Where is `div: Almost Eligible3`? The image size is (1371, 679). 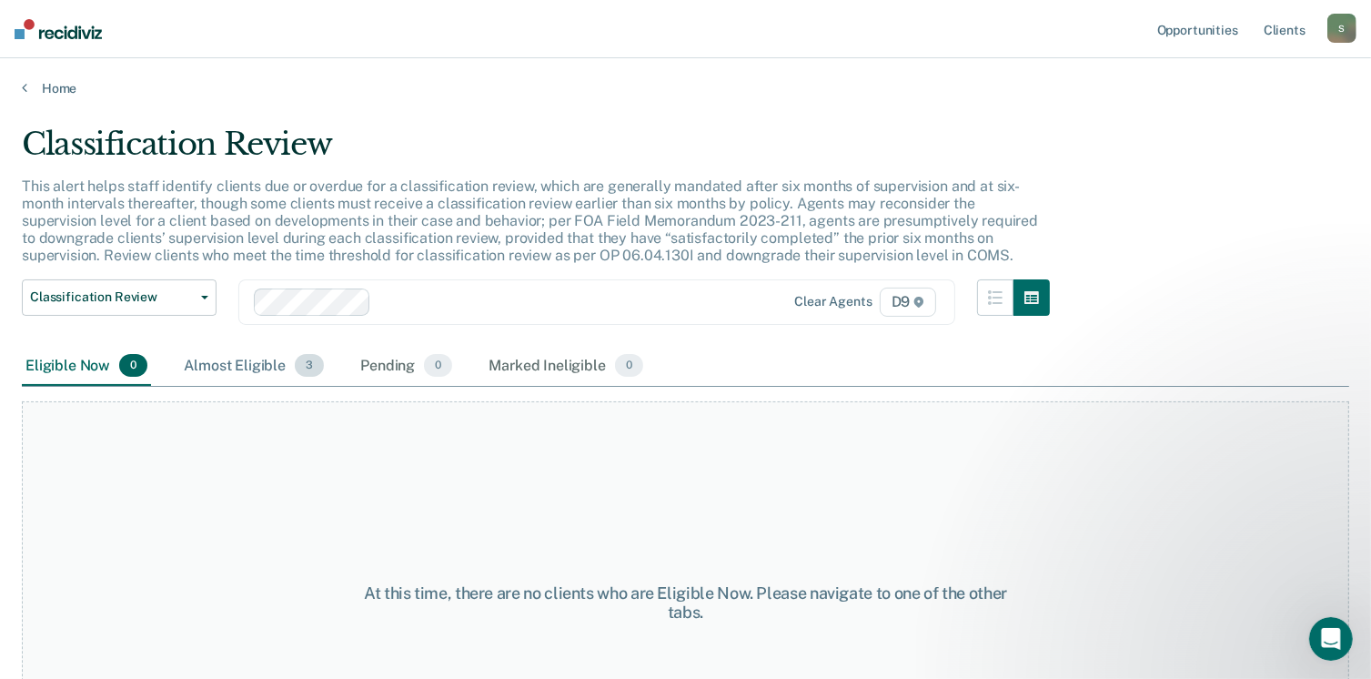 div: Almost Eligible3 is located at coordinates (254, 367).